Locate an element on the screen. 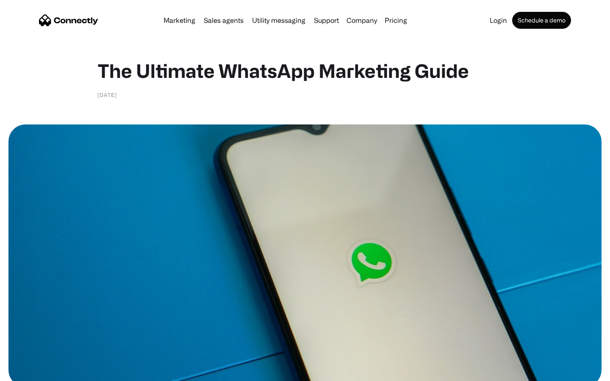  a: home is located at coordinates (69, 20).